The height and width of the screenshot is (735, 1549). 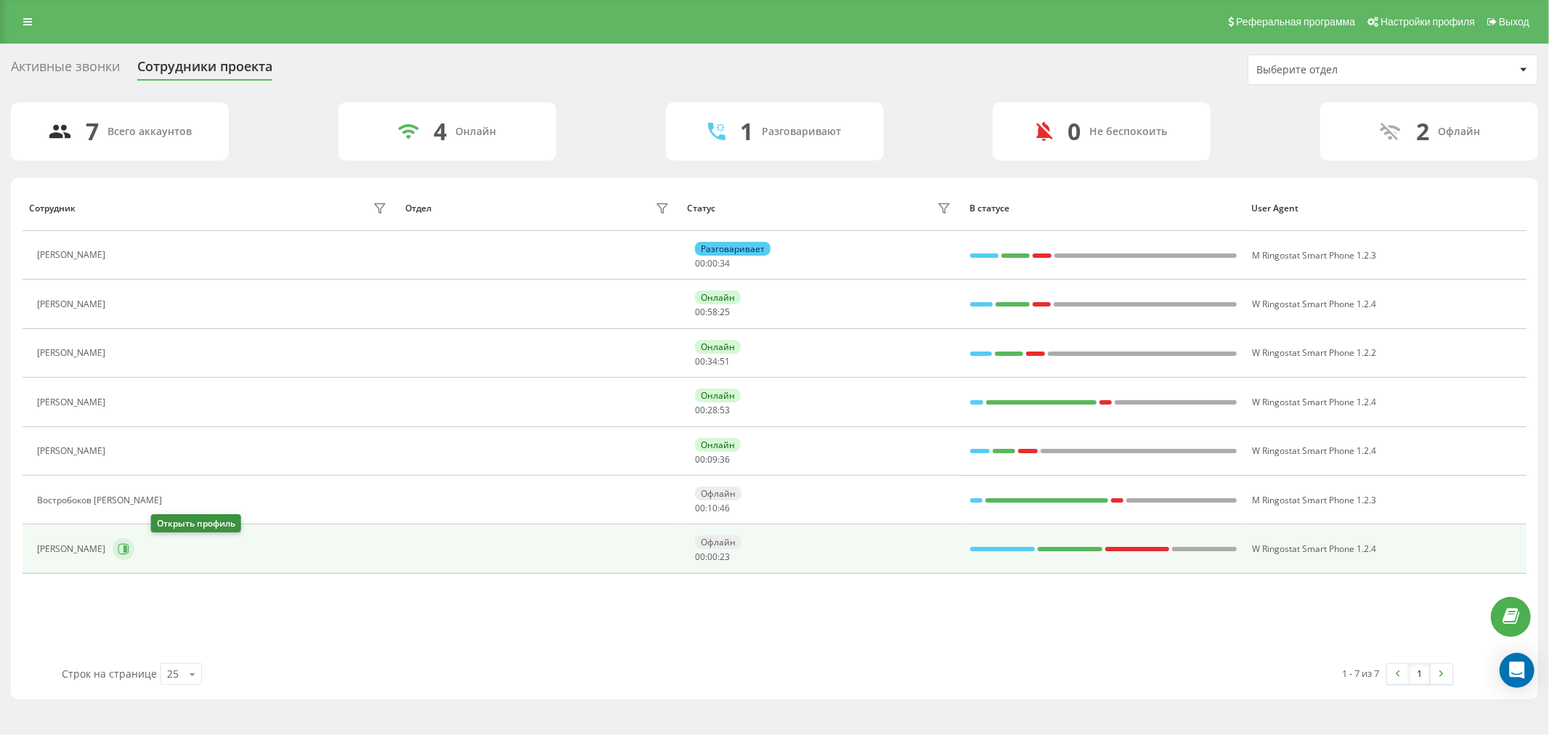 I want to click on div: Не беспокоить, so click(x=1128, y=131).